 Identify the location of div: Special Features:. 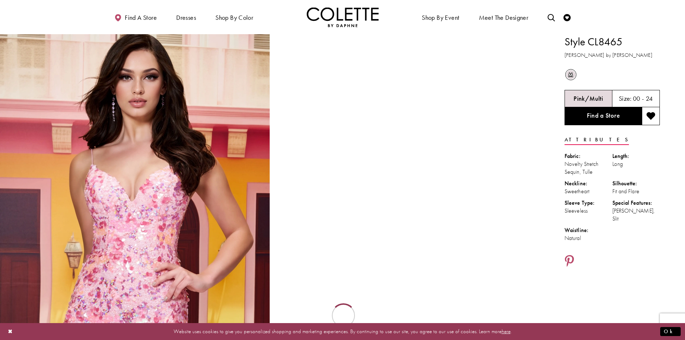
(636, 203).